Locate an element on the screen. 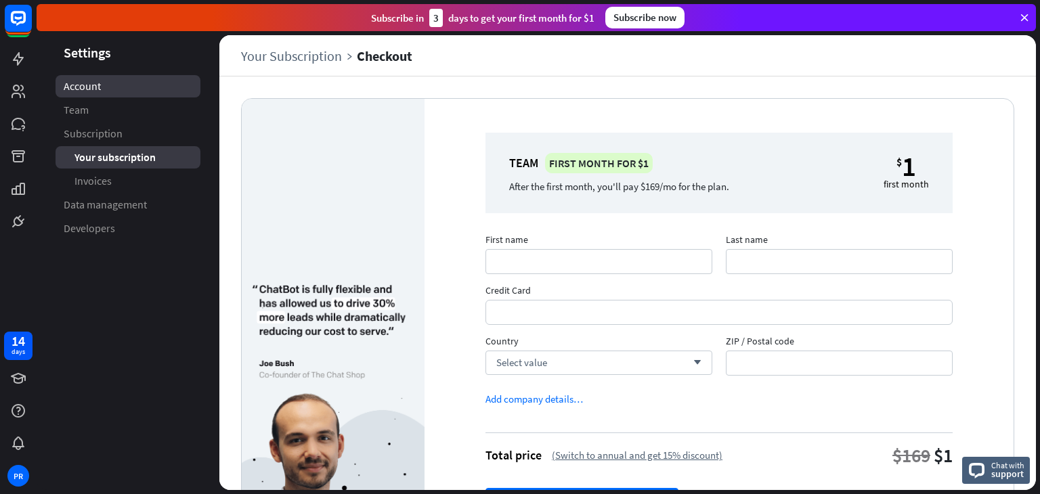 The image size is (1040, 494). span: Team is located at coordinates (76, 110).